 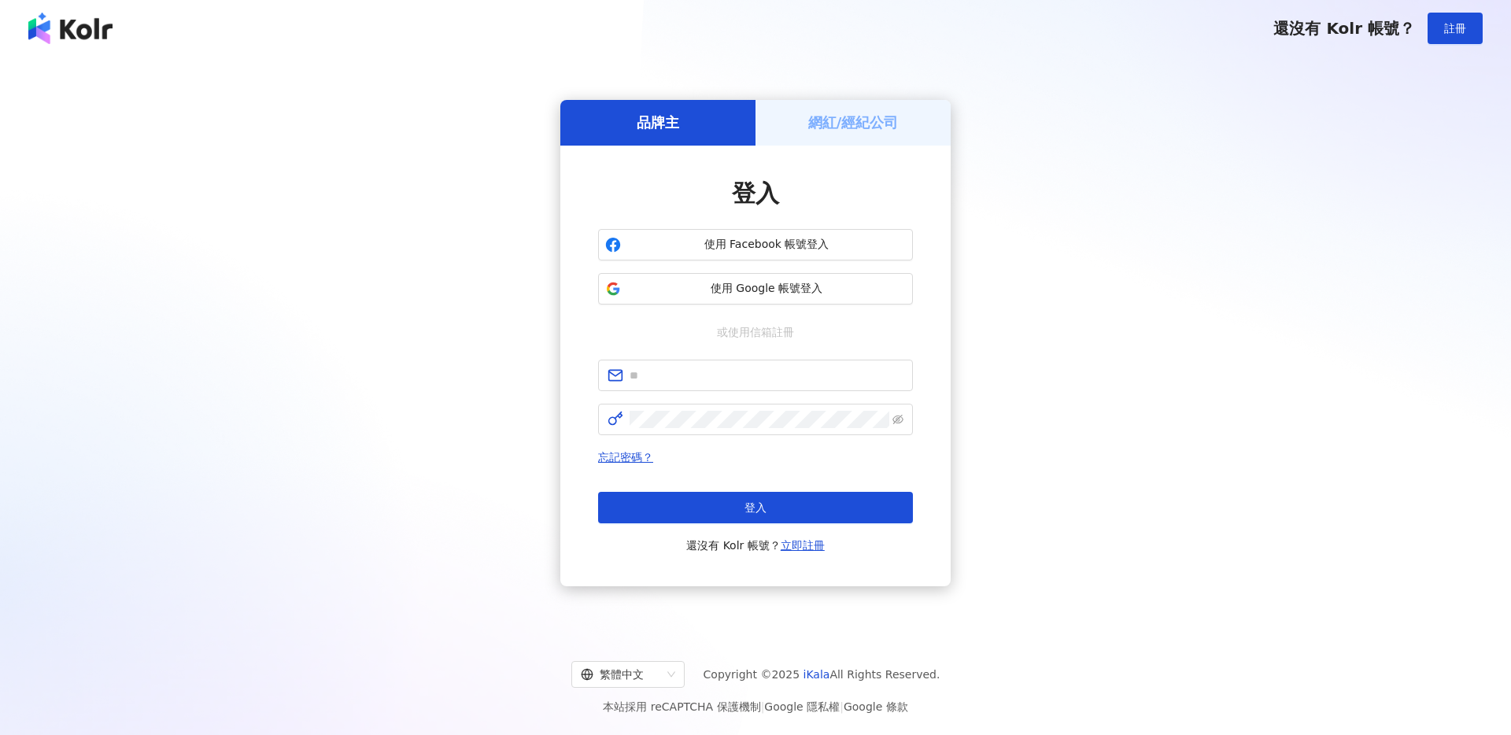 I want to click on span: 本站採用 reCAPTCHA 保護機制, so click(x=755, y=707).